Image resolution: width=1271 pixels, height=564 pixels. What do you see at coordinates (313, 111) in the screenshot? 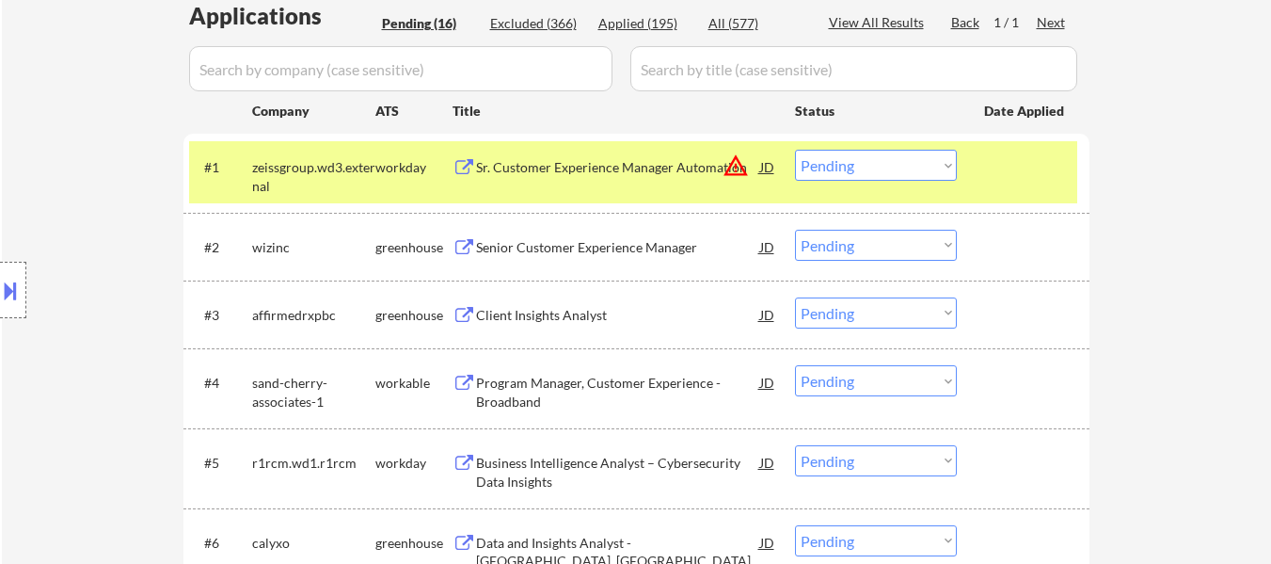
I see `div: Company` at bounding box center [313, 111].